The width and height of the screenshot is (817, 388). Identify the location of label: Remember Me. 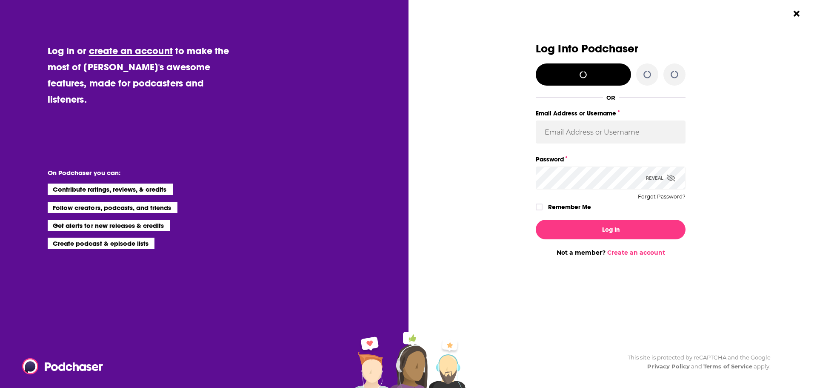
(569, 207).